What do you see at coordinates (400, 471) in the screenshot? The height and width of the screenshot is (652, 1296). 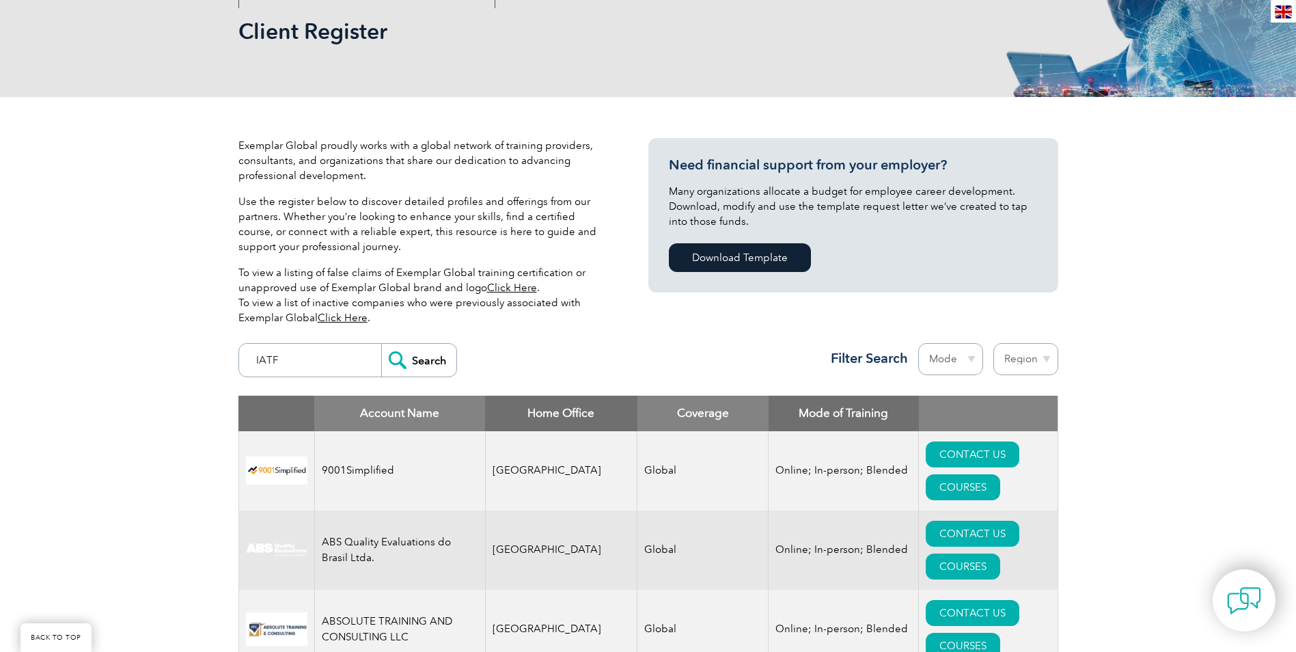 I see `td: 9001Simplified` at bounding box center [400, 471].